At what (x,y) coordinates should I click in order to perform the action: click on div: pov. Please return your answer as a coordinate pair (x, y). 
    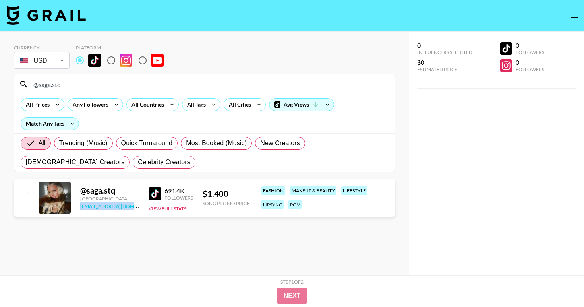
    Looking at the image, I should click on (295, 204).